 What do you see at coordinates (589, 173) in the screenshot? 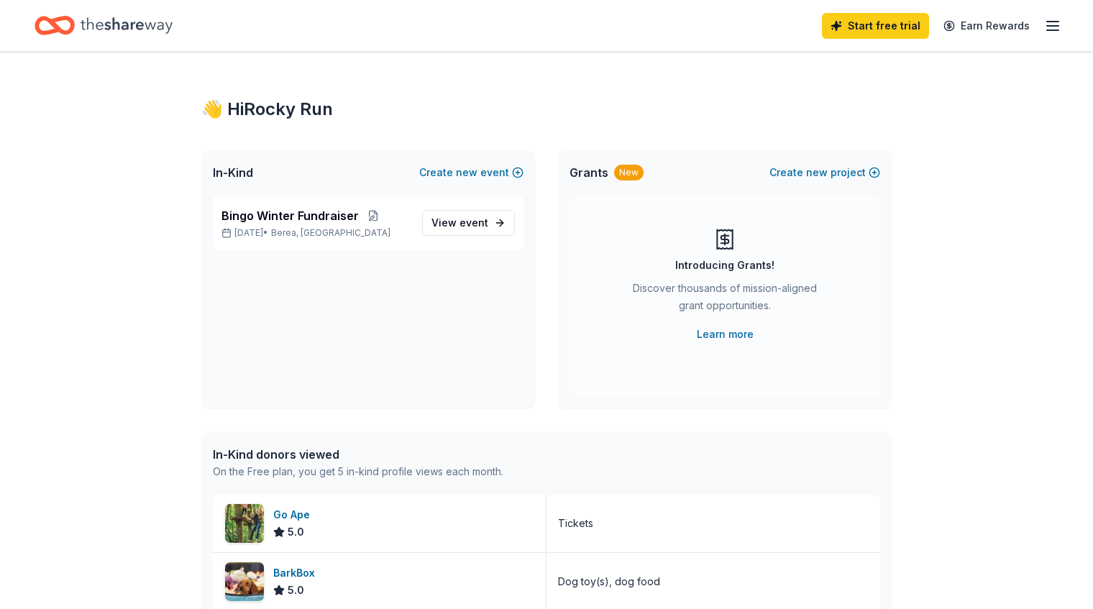
I see `span: Grants` at bounding box center [589, 173].